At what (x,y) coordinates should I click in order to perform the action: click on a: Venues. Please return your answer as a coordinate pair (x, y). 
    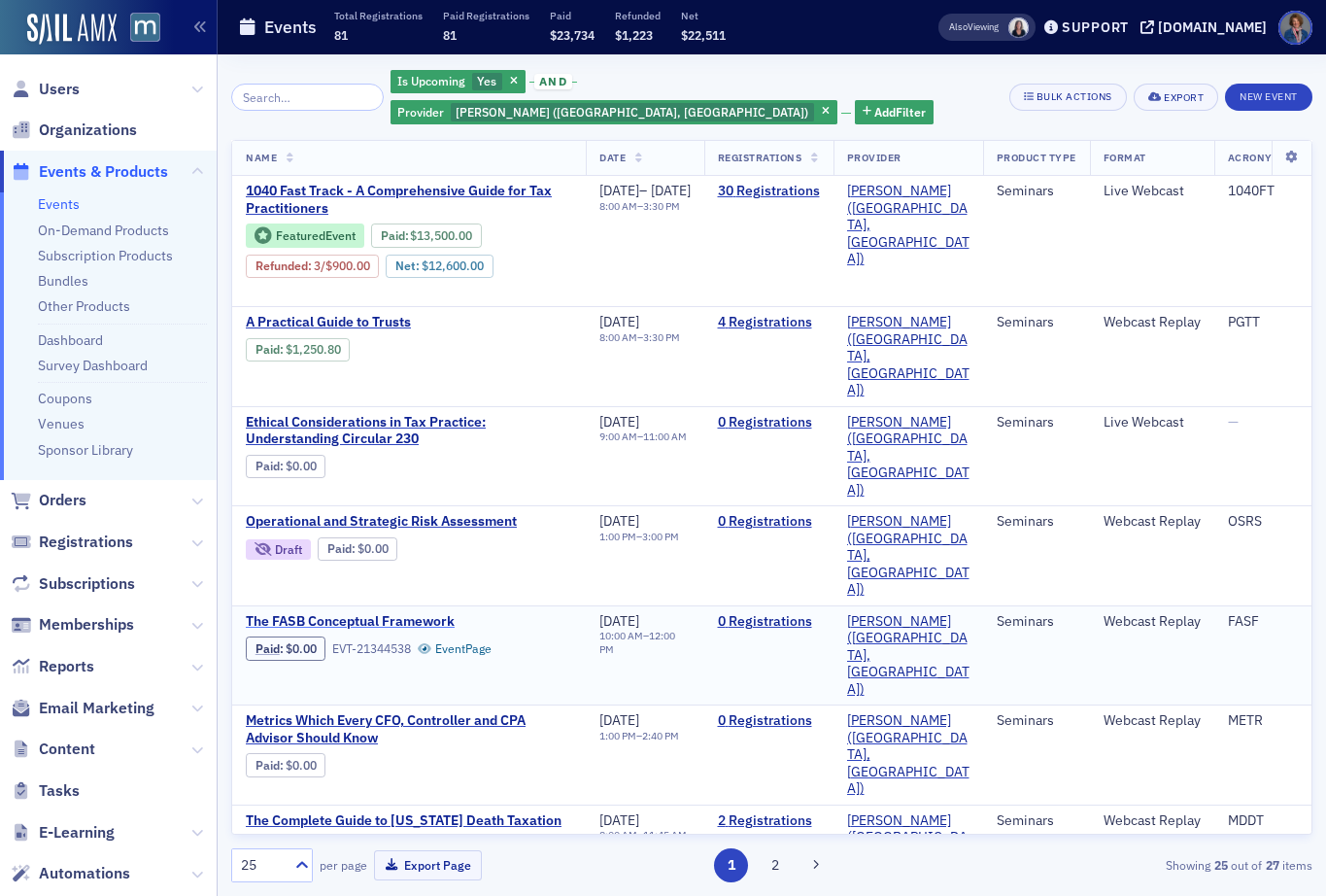
    Looking at the image, I should click on (62, 424).